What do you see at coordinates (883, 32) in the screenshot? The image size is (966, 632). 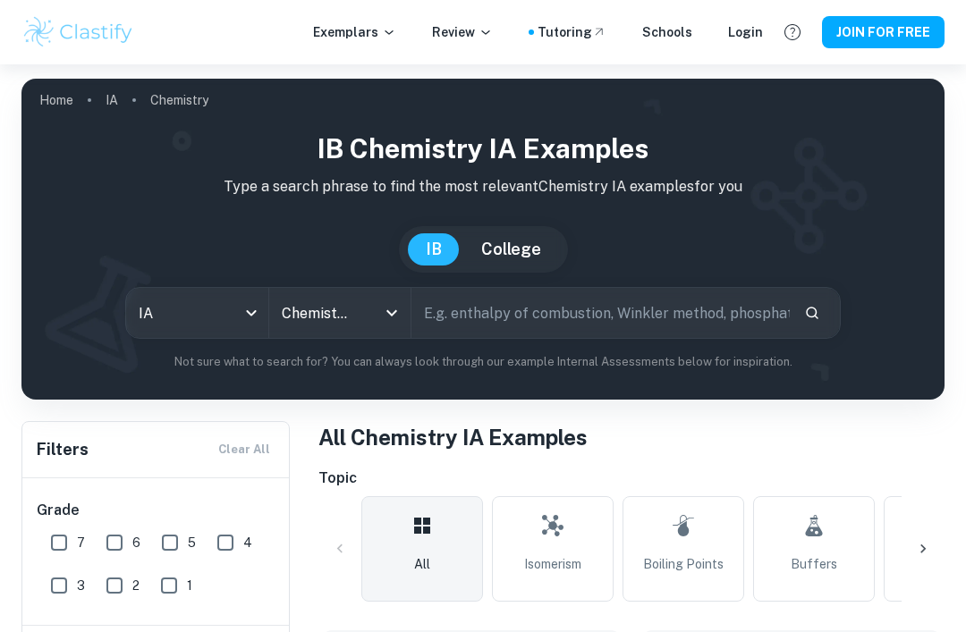 I see `a: JOIN FOR FREE` at bounding box center [883, 32].